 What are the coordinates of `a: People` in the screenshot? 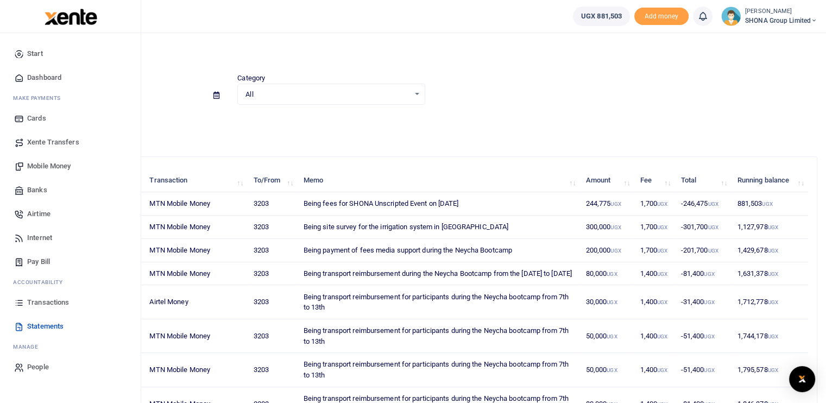 It's located at (70, 367).